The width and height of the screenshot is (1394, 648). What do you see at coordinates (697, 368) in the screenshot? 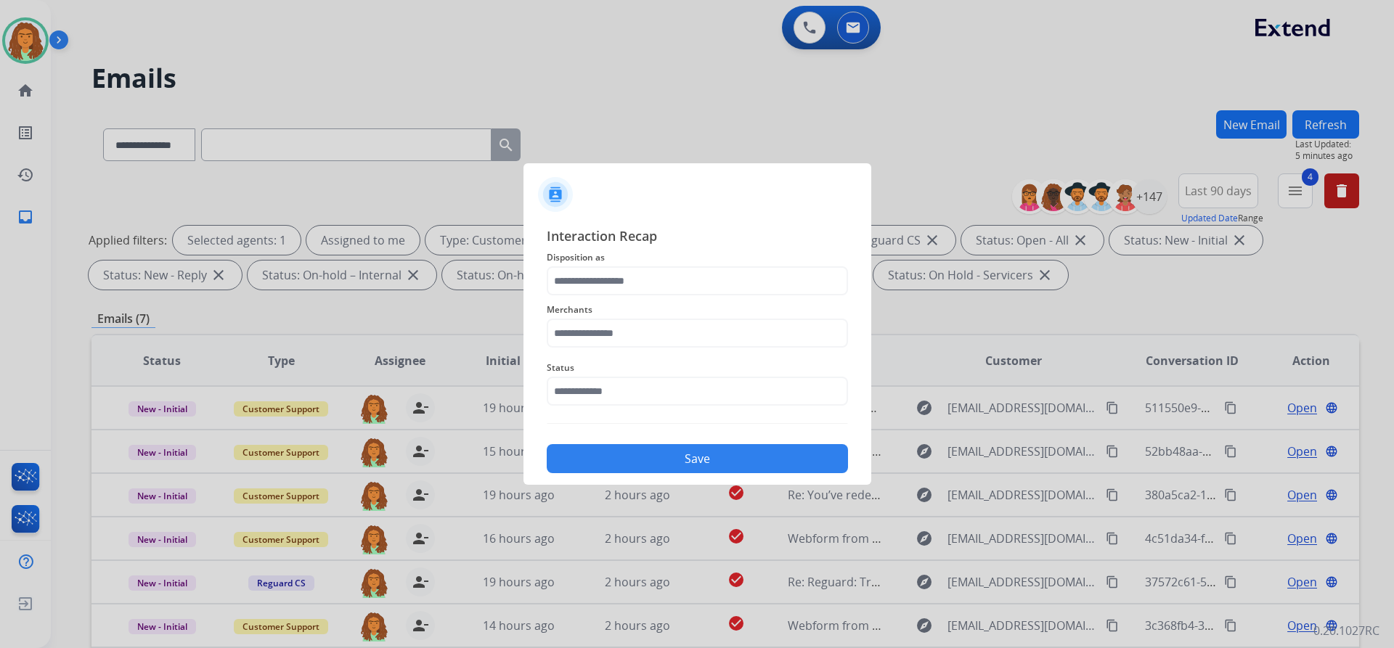
I see `span: Status` at bounding box center [697, 368].